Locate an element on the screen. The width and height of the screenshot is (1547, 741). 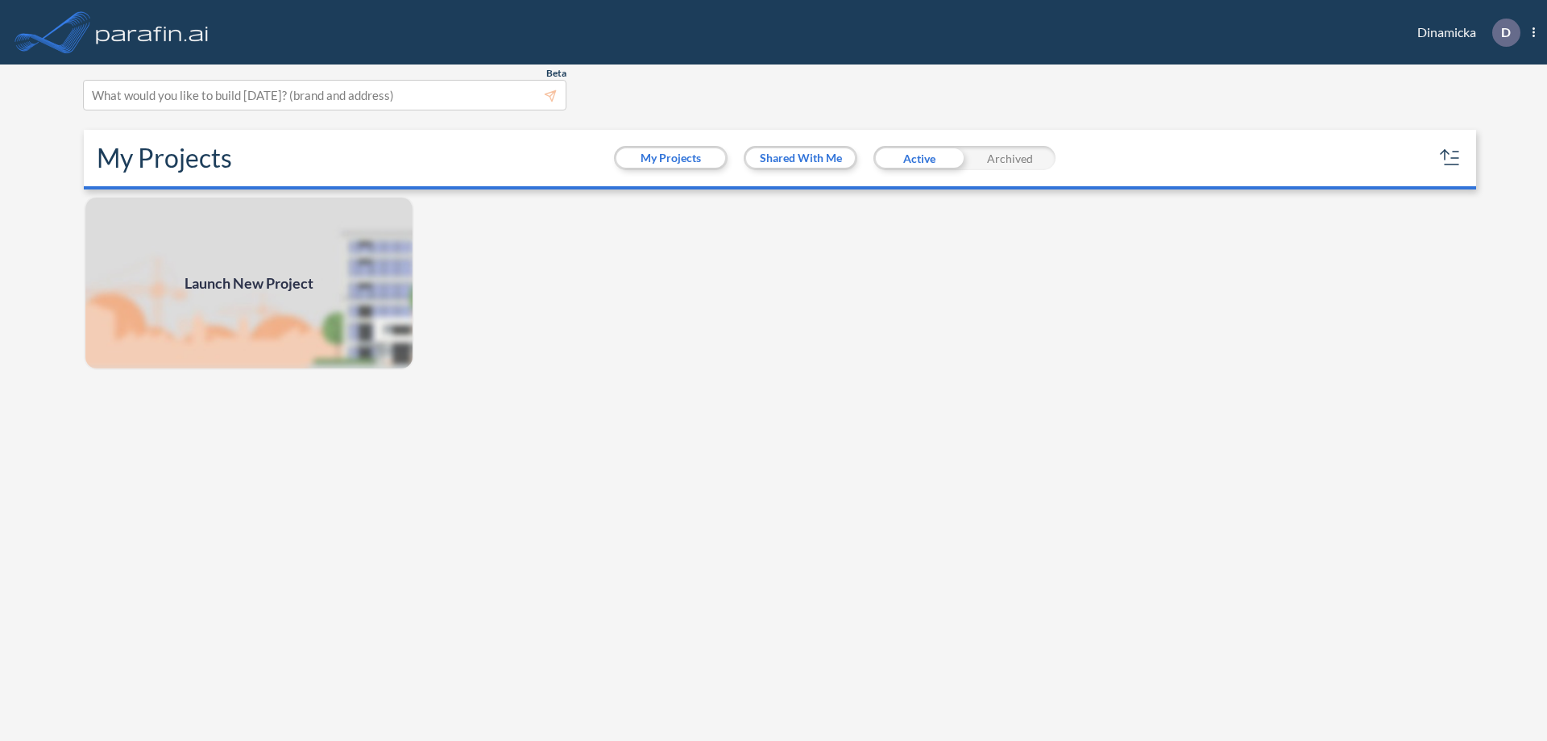
button: My Projects is located at coordinates (670, 158).